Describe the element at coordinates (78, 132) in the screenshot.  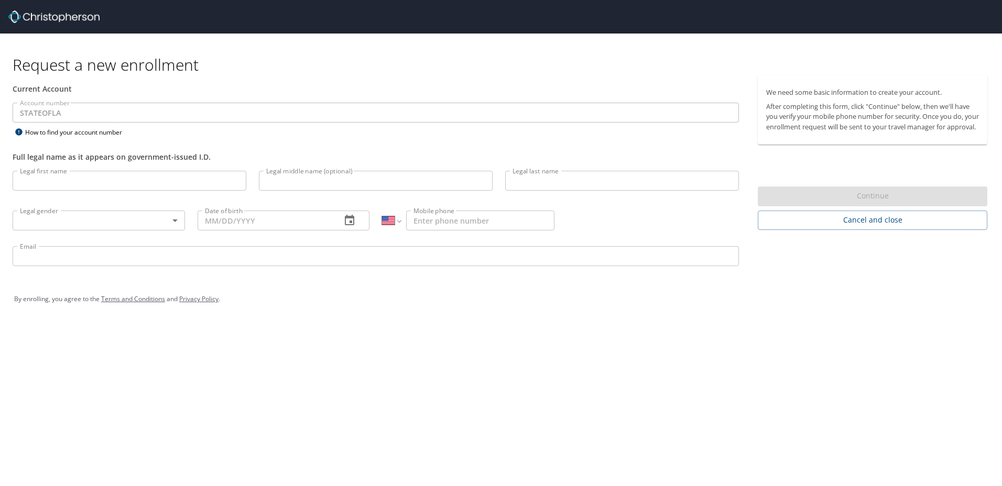
I see `div: How to find your account number` at that location.